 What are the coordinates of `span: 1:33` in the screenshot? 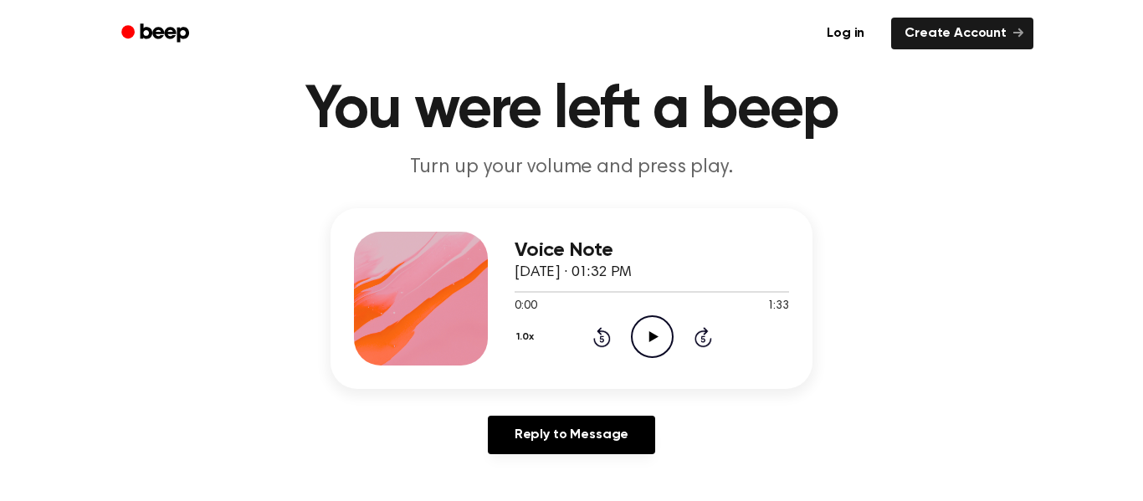 It's located at (778, 306).